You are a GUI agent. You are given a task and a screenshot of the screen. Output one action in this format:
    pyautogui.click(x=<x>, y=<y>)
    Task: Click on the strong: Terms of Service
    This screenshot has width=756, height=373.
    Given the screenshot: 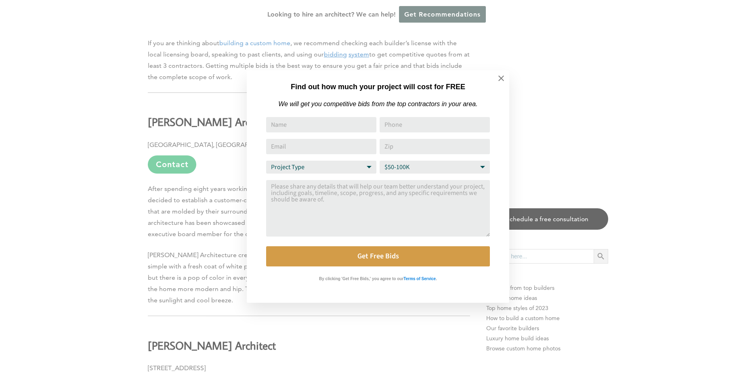 What is the action you would take?
    pyautogui.click(x=420, y=279)
    